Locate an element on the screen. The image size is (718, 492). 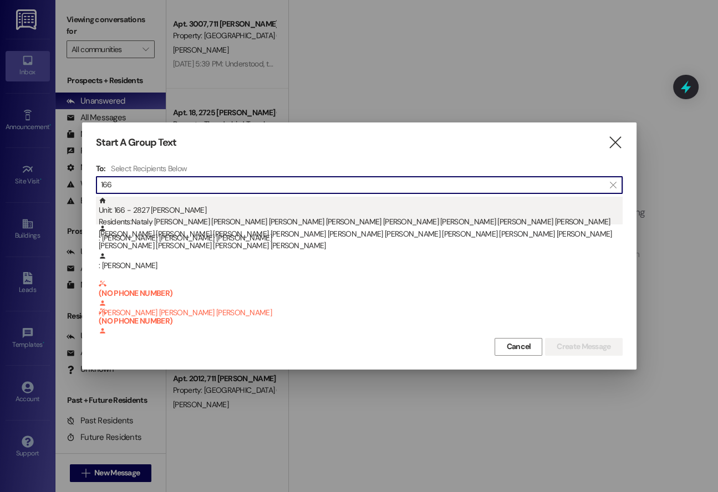
h3: To: is located at coordinates (101, 169).